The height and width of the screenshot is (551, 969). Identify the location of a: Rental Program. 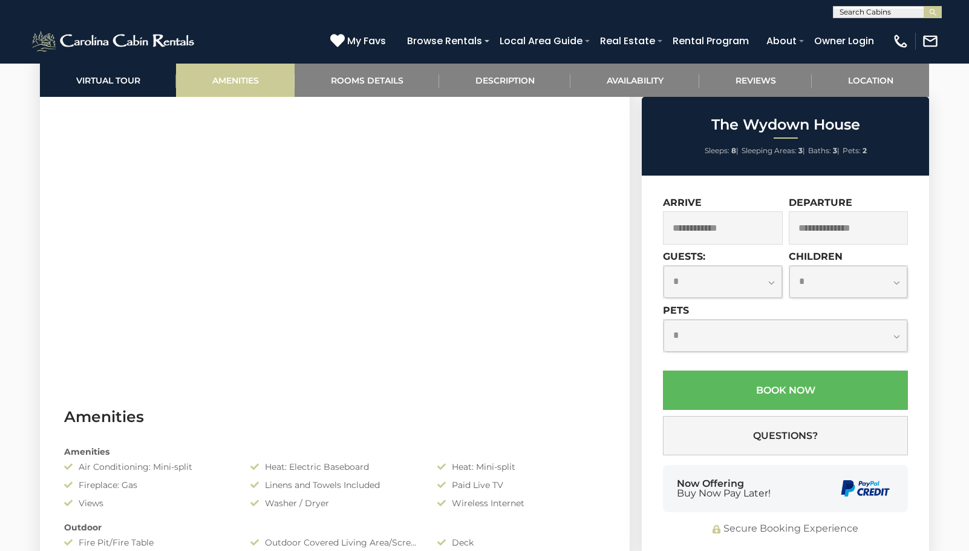
(711, 41).